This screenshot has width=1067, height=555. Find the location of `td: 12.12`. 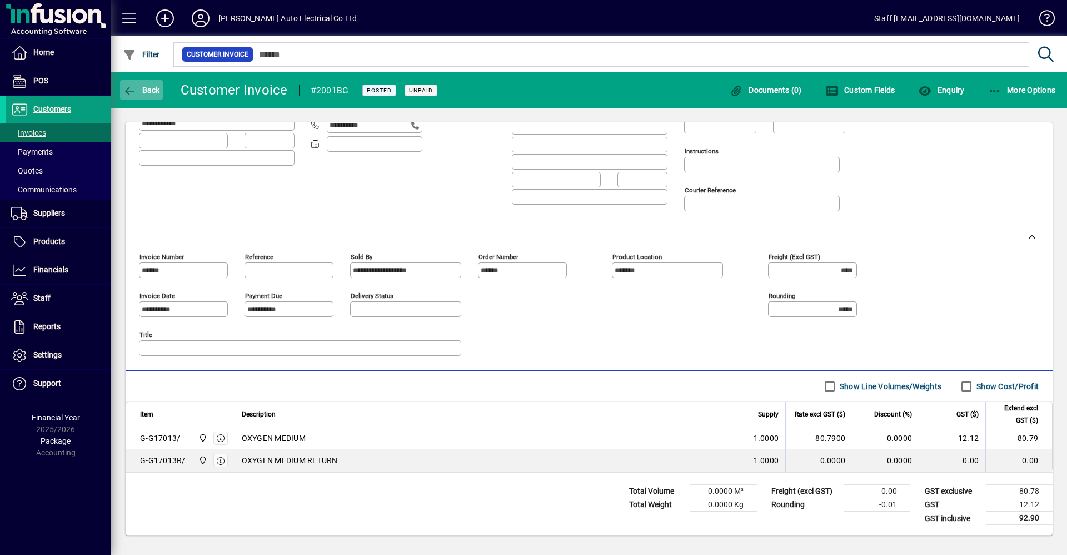

td: 12.12 is located at coordinates (1020, 505).